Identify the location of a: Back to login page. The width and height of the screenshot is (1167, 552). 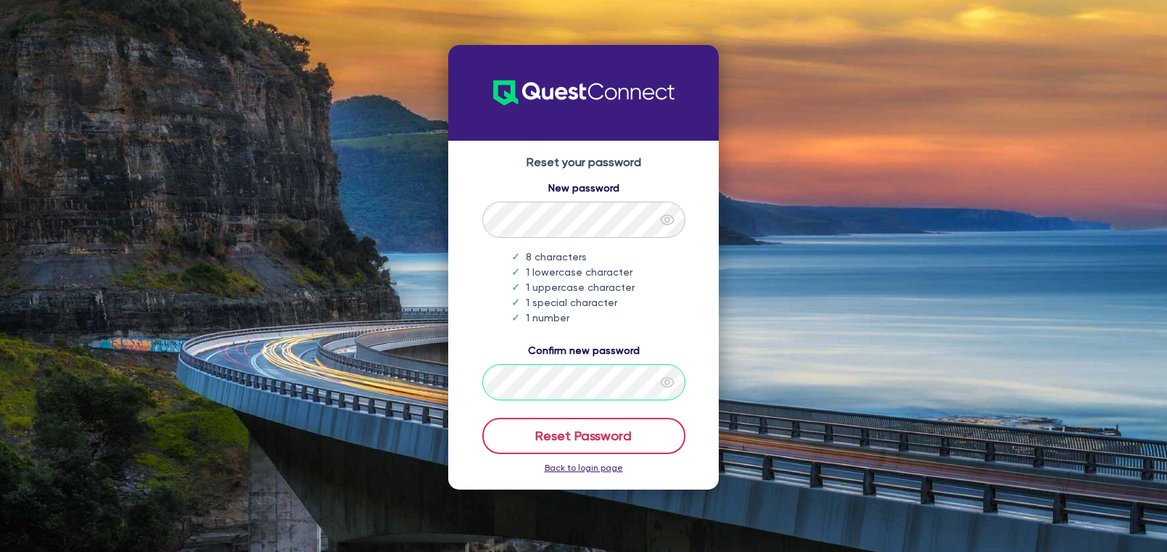
(584, 468).